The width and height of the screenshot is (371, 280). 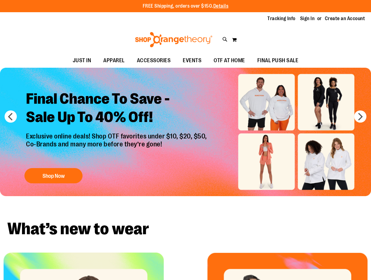 What do you see at coordinates (307, 19) in the screenshot?
I see `a: Sign In` at bounding box center [307, 19].